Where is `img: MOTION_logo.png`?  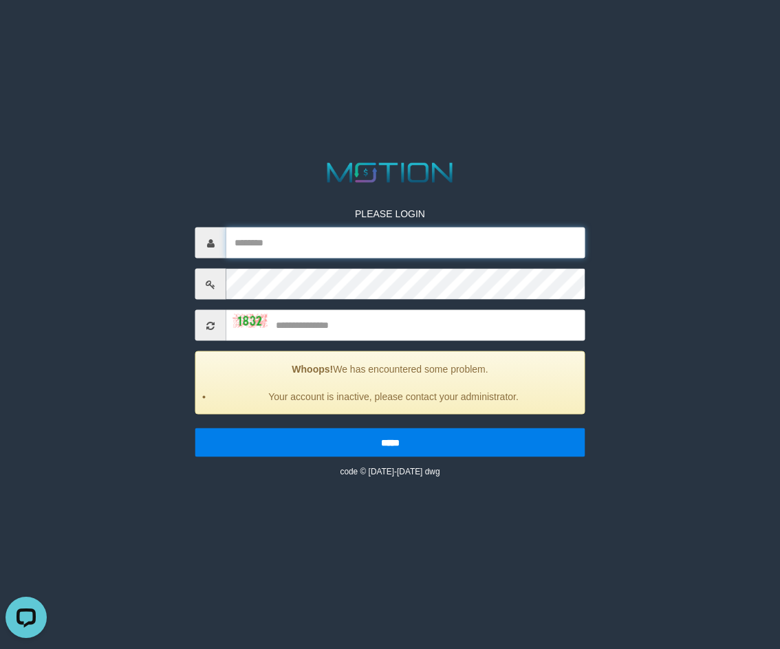
img: MOTION_logo.png is located at coordinates (390, 173).